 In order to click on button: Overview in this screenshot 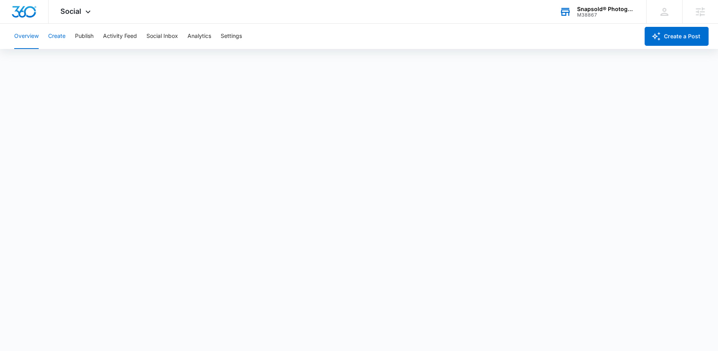, I will do `click(26, 36)`.